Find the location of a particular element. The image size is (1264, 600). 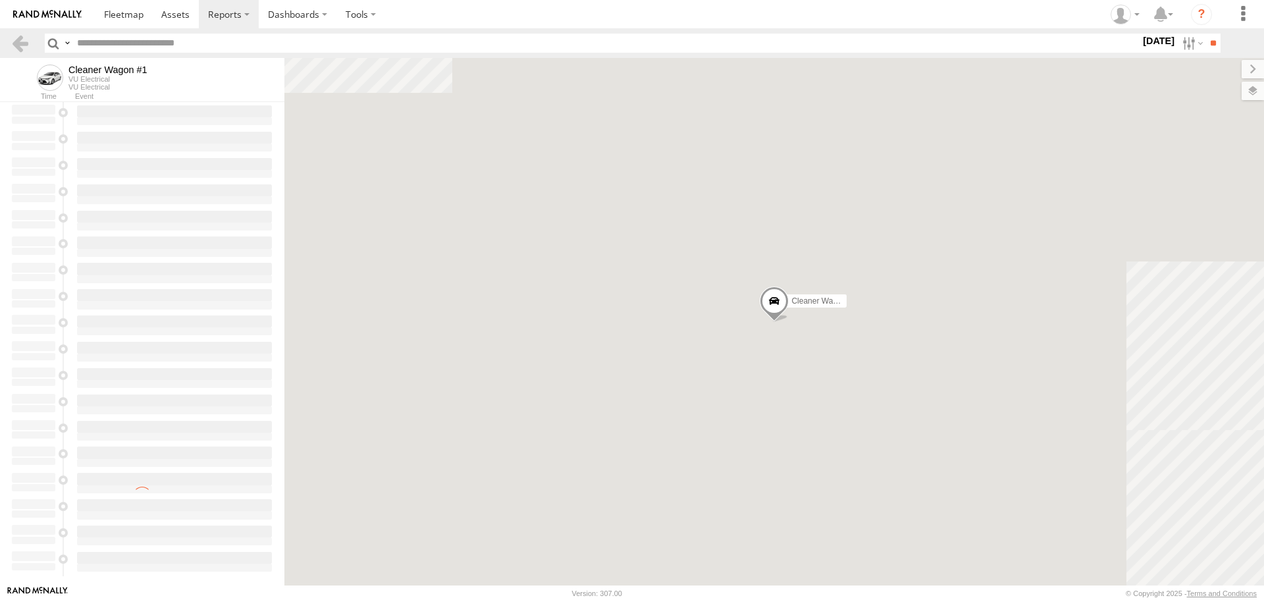

span: Cleaner Wagon #1 is located at coordinates (824, 300).